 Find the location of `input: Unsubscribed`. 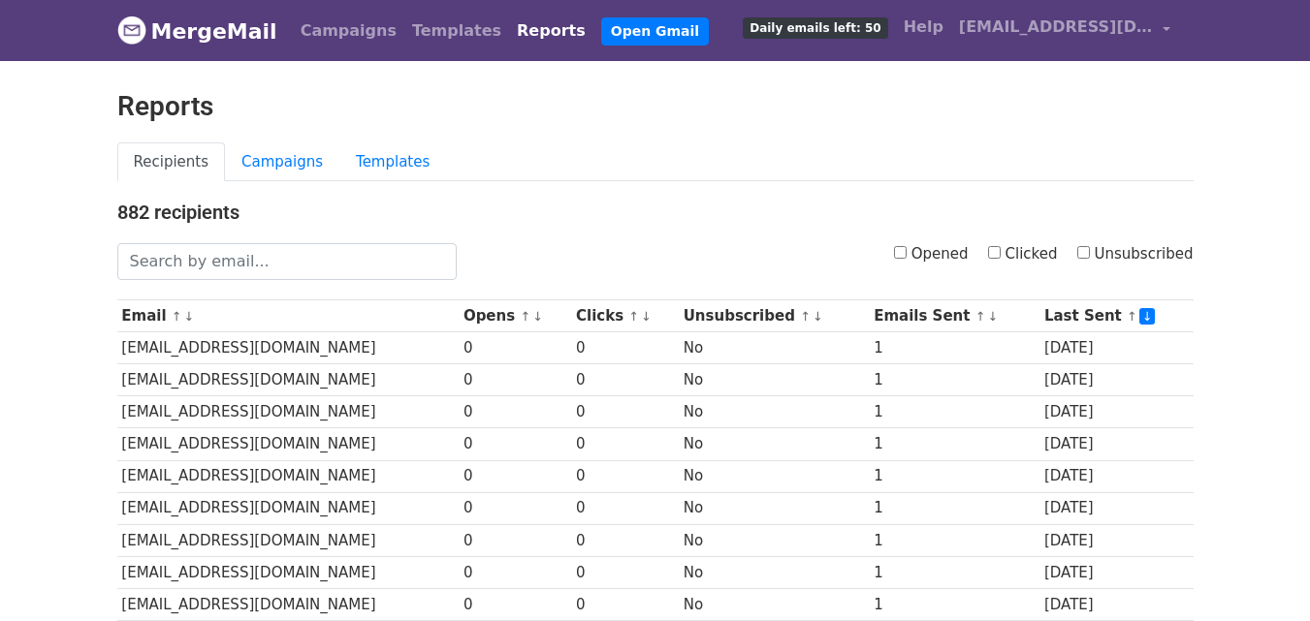

input: Unsubscribed is located at coordinates (1083, 252).